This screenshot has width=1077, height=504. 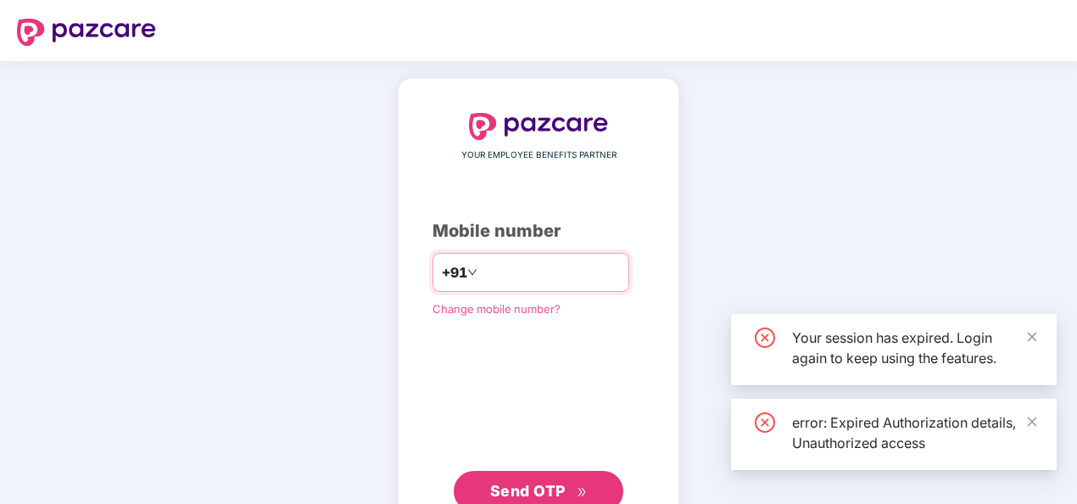 I want to click on span: +91, so click(x=454, y=272).